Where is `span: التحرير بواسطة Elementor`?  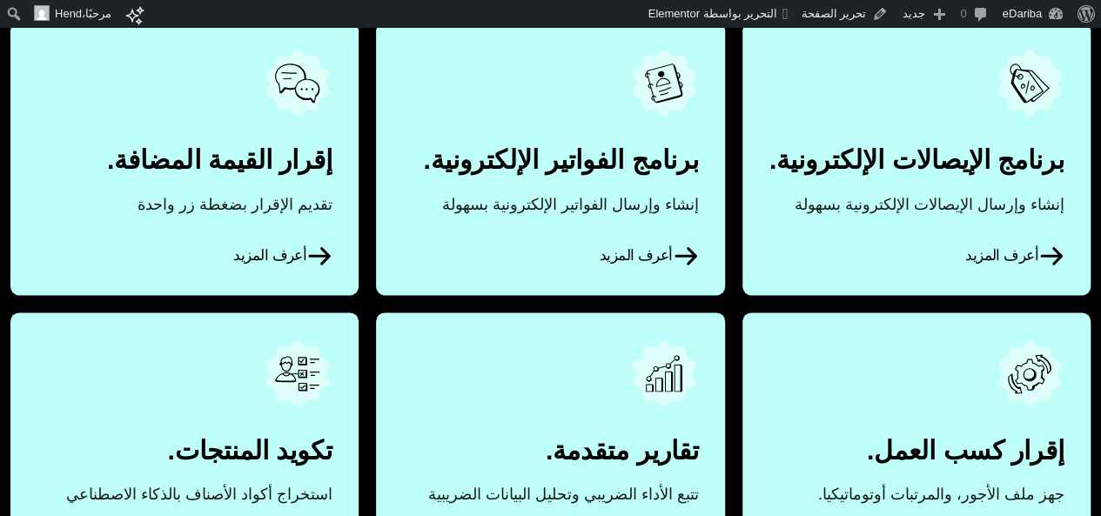
span: التحرير بواسطة Elementor is located at coordinates (713, 13).